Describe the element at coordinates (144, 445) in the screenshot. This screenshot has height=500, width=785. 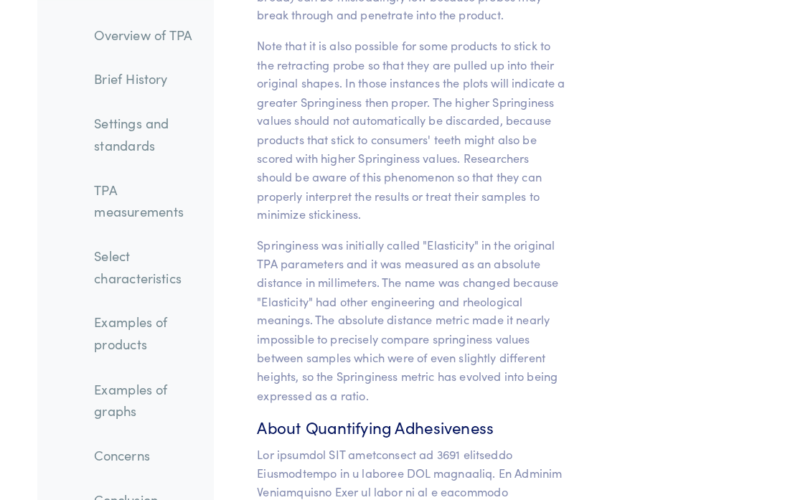
I see `a: Concerns` at that location.